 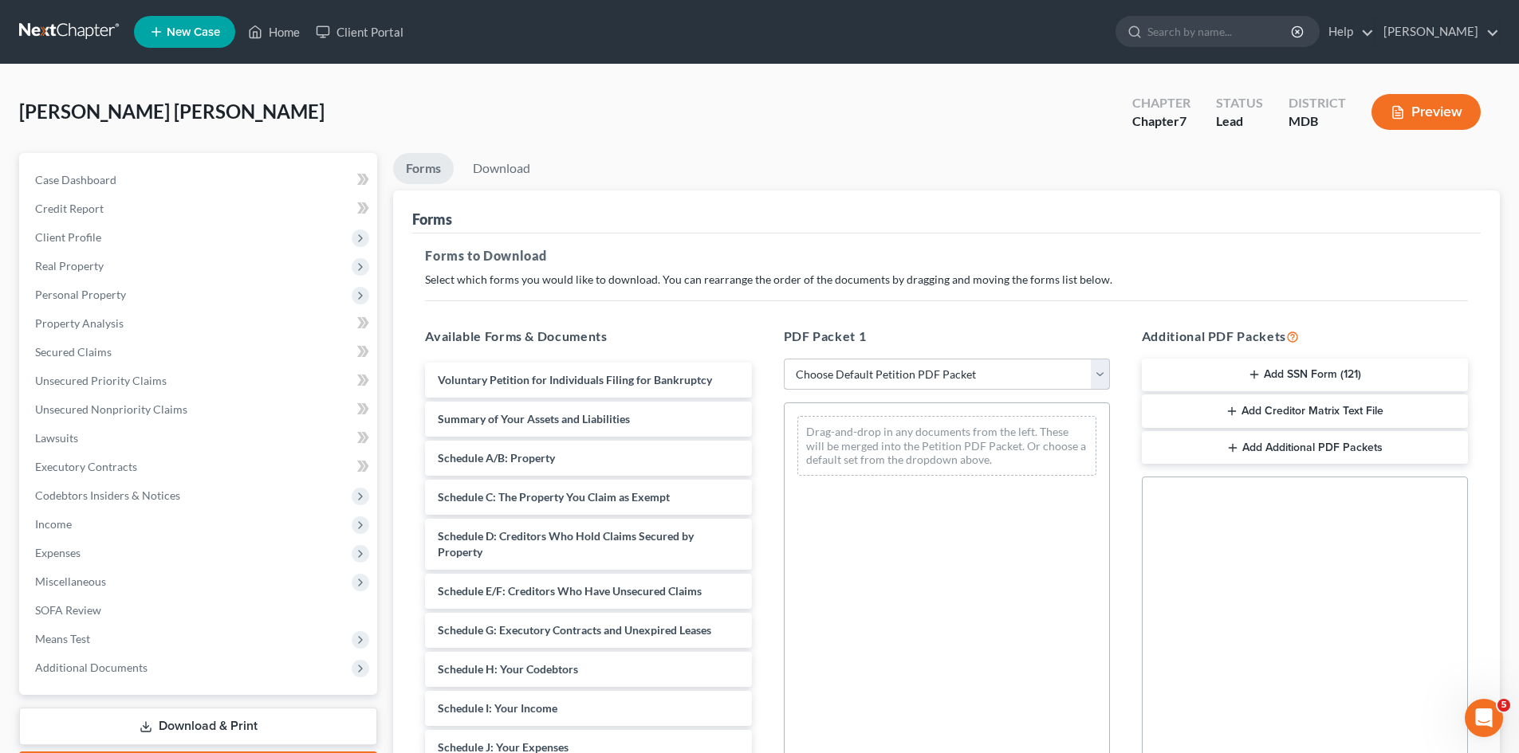 I want to click on span: Secured Claims, so click(x=73, y=352).